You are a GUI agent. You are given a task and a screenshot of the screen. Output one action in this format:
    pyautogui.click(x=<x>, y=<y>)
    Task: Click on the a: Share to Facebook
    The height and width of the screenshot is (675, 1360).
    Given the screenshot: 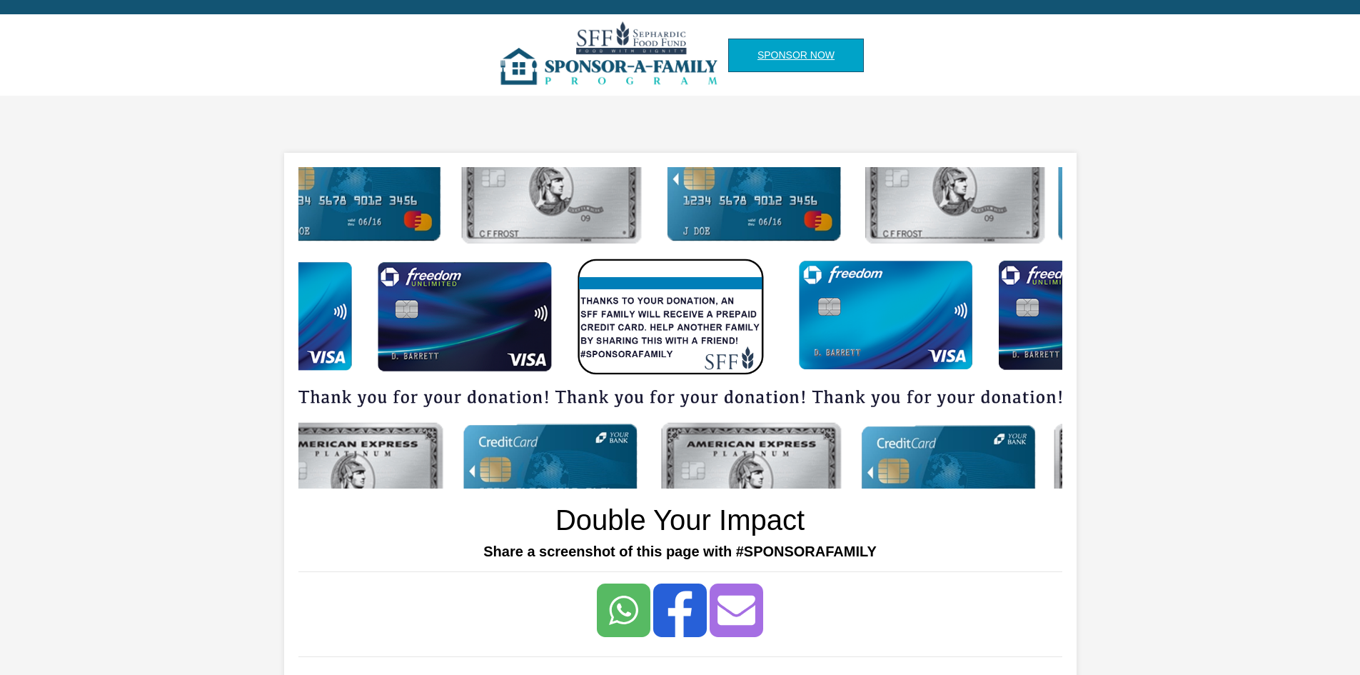 What is the action you would take?
    pyautogui.click(x=680, y=610)
    